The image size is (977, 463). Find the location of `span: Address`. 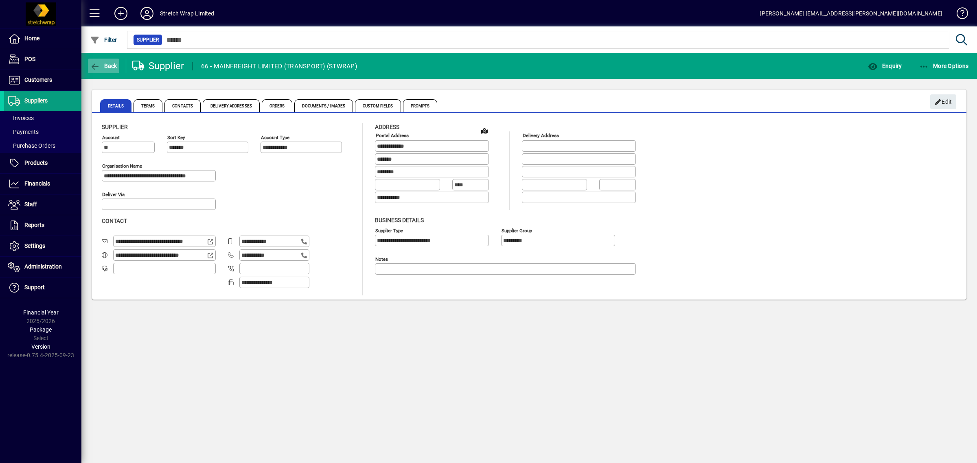

span: Address is located at coordinates (387, 127).